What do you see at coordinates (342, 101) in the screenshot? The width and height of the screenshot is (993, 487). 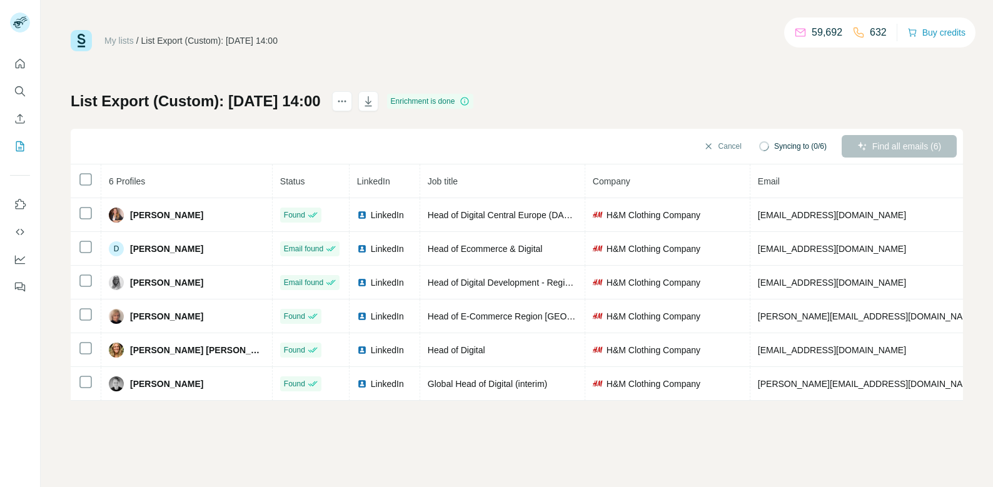 I see `button: actions` at bounding box center [342, 101].